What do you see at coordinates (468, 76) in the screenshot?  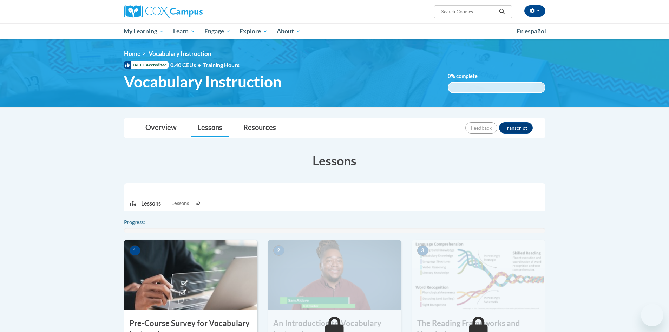 I see `label: % complete` at bounding box center [468, 76].